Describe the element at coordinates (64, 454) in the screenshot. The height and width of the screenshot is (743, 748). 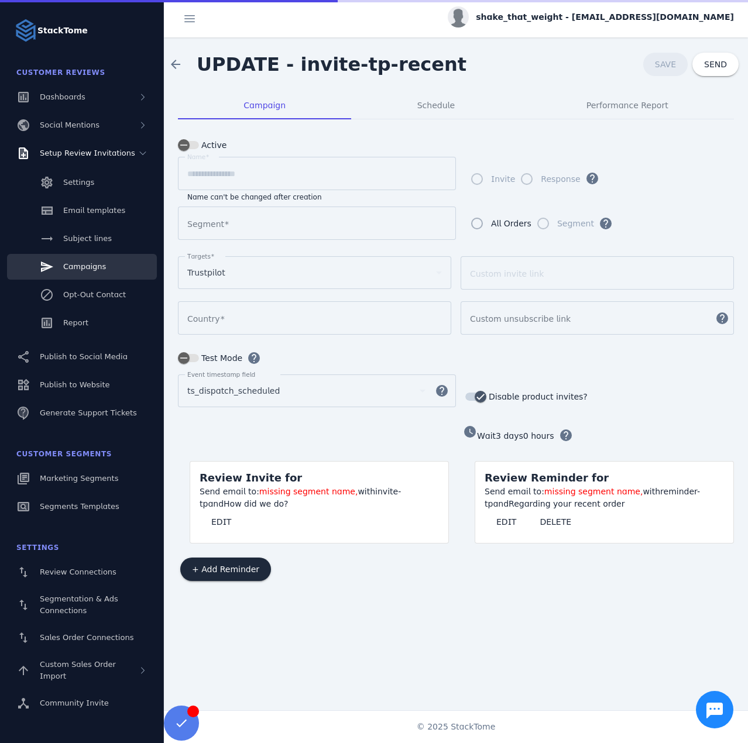
I see `span: Customer Segments` at that location.